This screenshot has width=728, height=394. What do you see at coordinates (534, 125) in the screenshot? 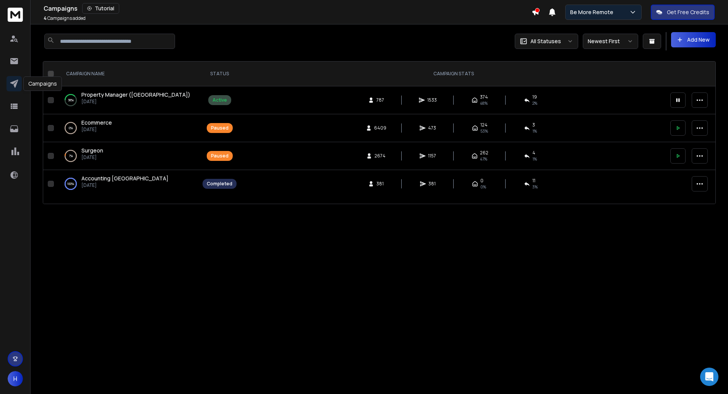
I see `span: 3` at bounding box center [534, 125].